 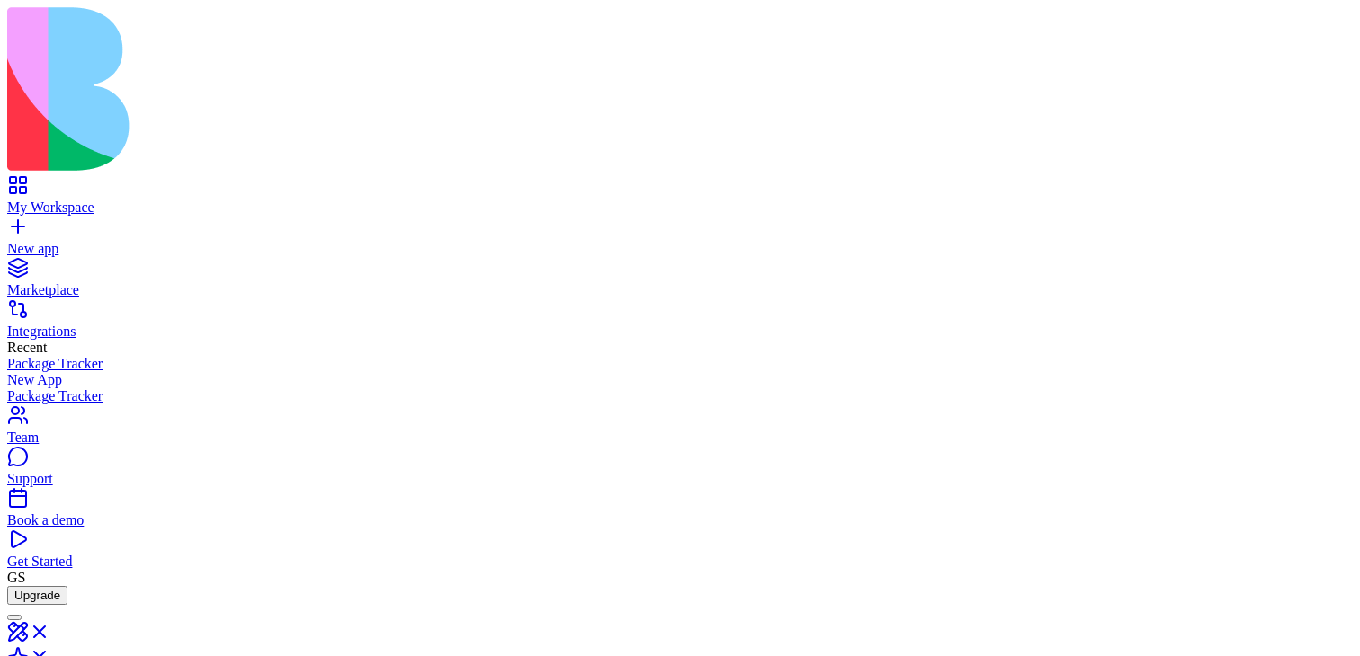 I want to click on a: Integrations, so click(x=680, y=324).